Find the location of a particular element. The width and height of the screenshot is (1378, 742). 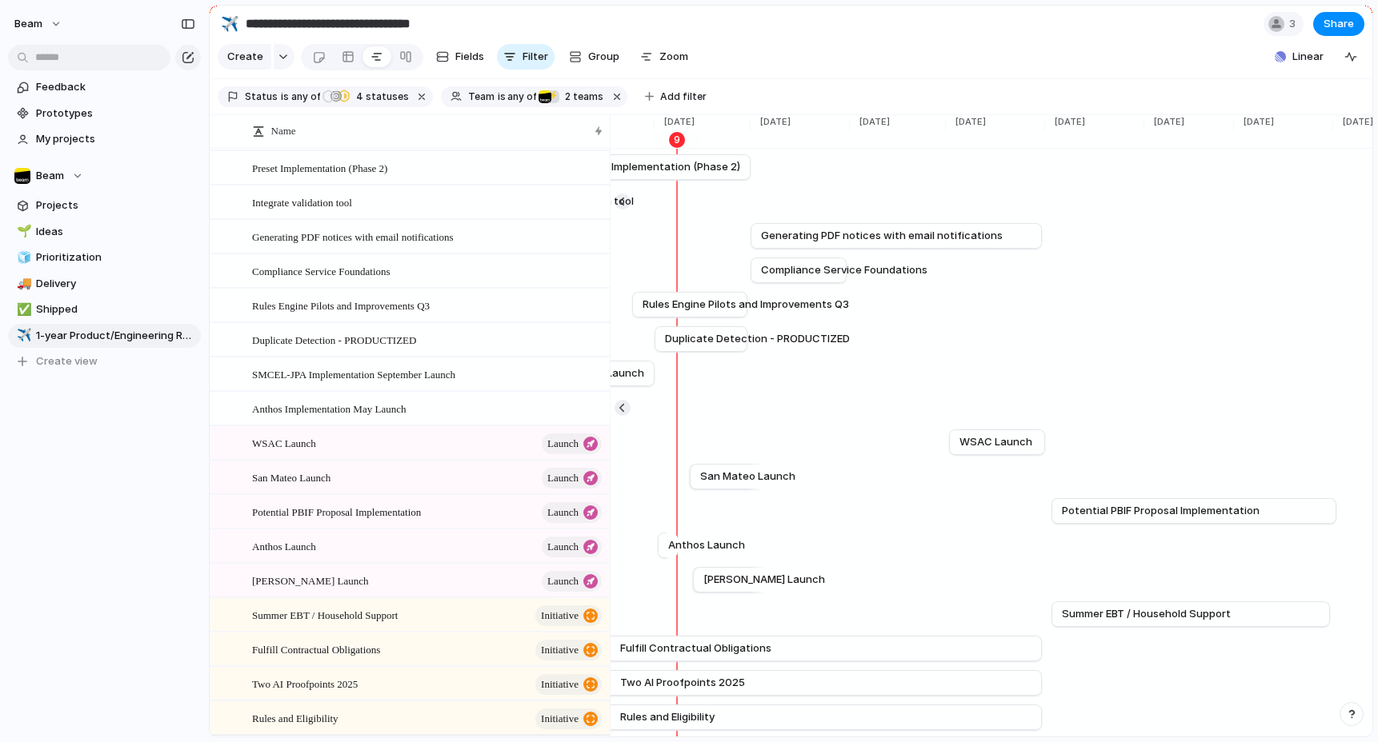

span: Feedback is located at coordinates (115, 87).